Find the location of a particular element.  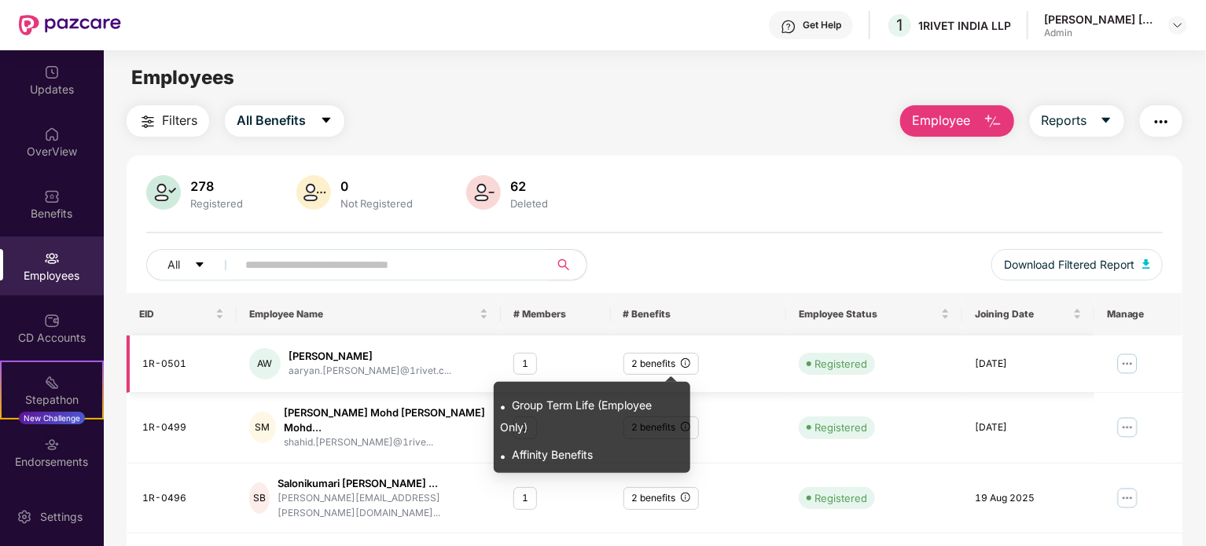

span: Employee is located at coordinates (941, 120).